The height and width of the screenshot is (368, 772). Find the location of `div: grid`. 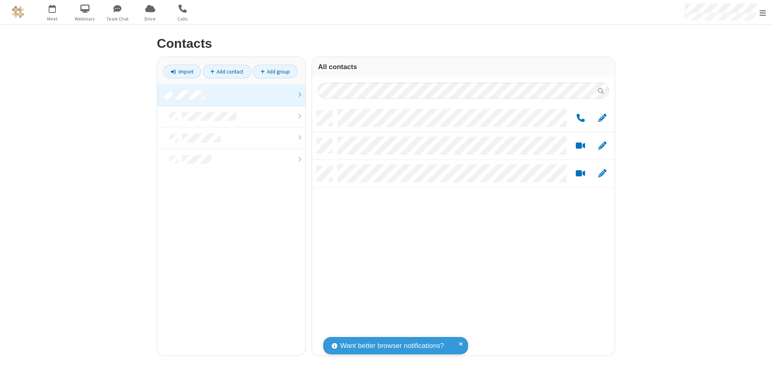

div: grid is located at coordinates (463, 230).